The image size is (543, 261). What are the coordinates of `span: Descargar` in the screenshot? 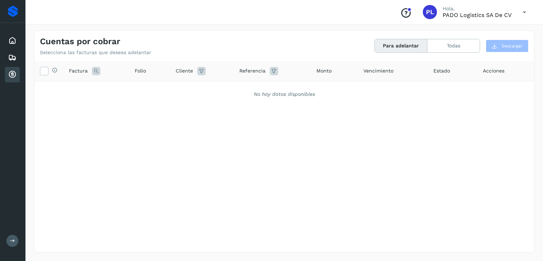 It's located at (512, 46).